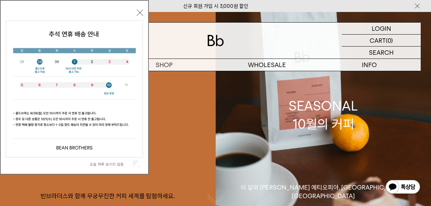  What do you see at coordinates (389, 40) in the screenshot?
I see `p: (0)` at bounding box center [389, 40].